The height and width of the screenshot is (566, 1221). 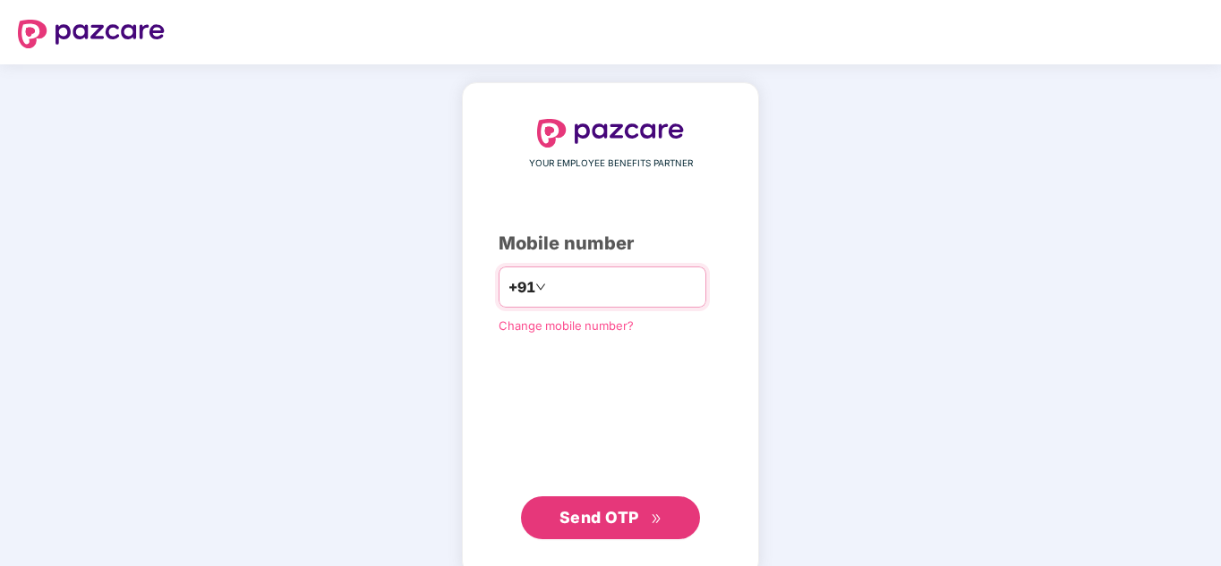 What do you see at coordinates (610, 243) in the screenshot?
I see `div: Mobile number` at bounding box center [610, 243].